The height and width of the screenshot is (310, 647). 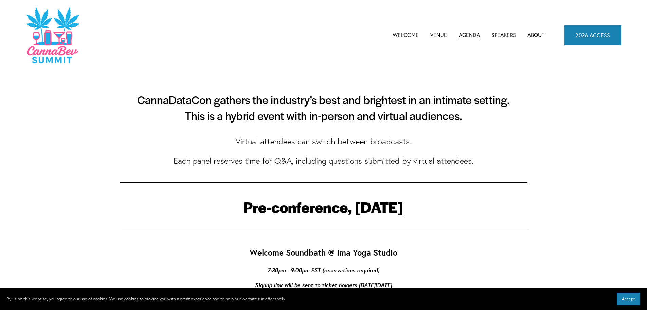 I want to click on p: Each panel reserves time for Q&A, including questions submitted by virtual attendees., so click(x=324, y=161).